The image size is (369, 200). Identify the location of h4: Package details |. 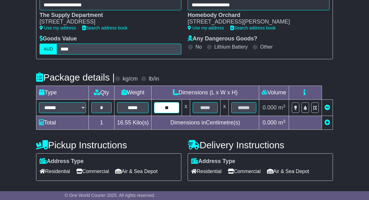
(75, 77).